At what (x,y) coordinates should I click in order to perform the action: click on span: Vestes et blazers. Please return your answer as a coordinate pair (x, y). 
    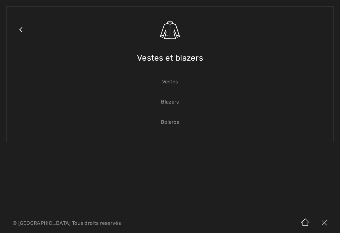
    Looking at the image, I should click on (170, 58).